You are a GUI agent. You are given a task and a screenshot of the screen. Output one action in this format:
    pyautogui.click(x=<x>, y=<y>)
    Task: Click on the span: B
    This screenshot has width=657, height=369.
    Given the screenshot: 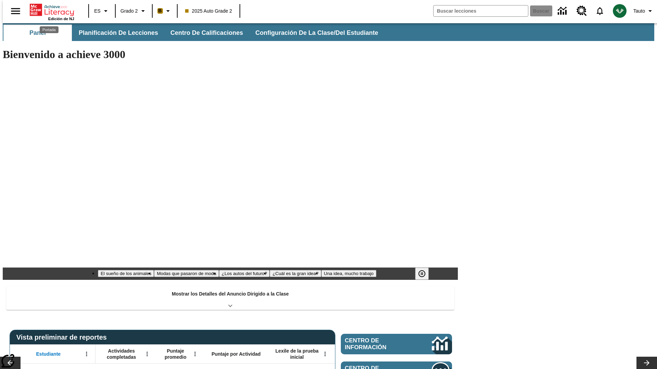 What is the action you would take?
    pyautogui.click(x=160, y=11)
    